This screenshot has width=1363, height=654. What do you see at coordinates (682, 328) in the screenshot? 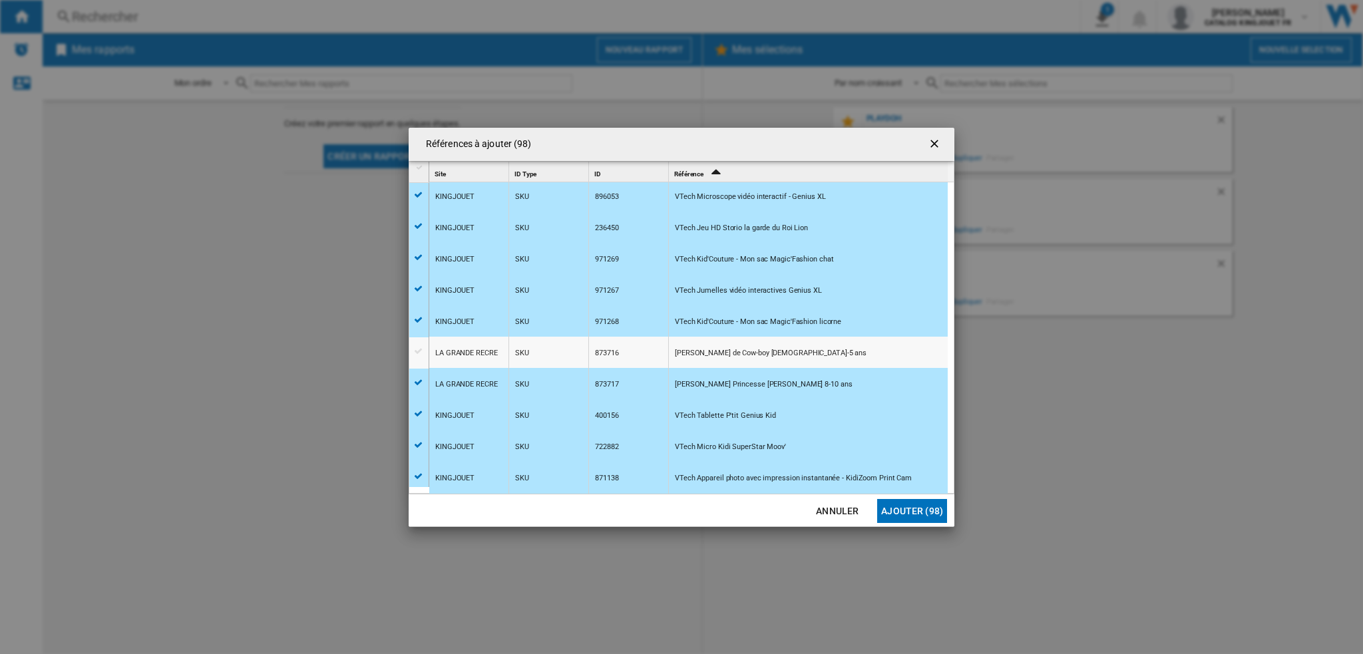
I see `md-dialog: Références à ...` at bounding box center [682, 328].